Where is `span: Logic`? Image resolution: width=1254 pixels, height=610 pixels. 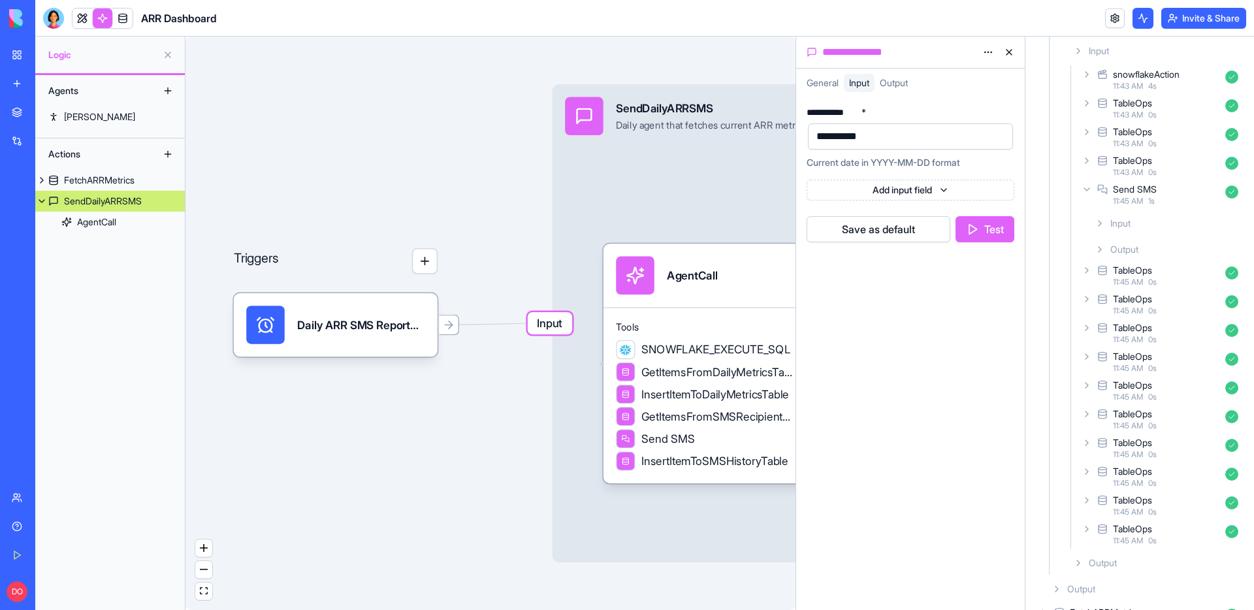
span: Logic is located at coordinates (103, 55).